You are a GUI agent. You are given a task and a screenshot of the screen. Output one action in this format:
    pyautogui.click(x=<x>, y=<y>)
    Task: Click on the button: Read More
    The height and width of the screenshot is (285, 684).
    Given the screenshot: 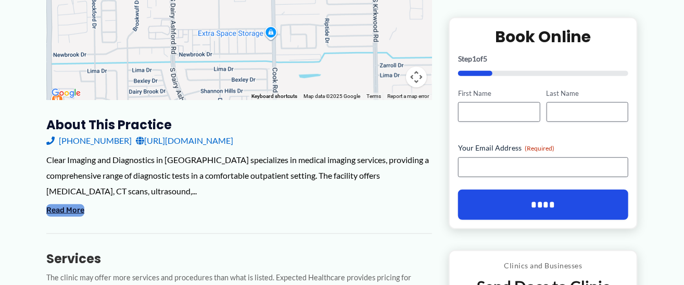 What is the action you would take?
    pyautogui.click(x=65, y=210)
    